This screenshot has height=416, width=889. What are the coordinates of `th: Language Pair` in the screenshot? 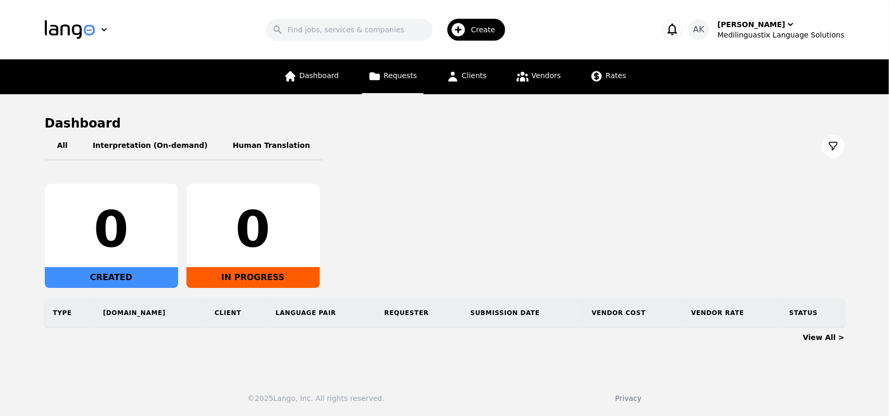 It's located at (321, 313).